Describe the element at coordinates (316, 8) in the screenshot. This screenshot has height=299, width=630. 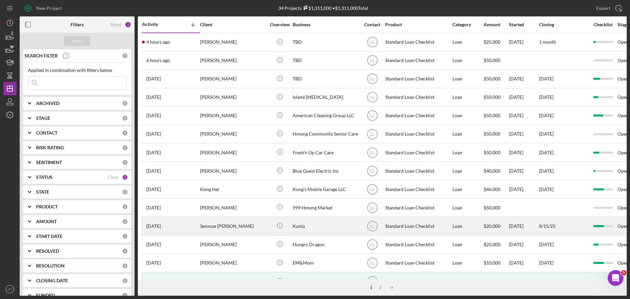
I see `div: $1,311,000` at that location.